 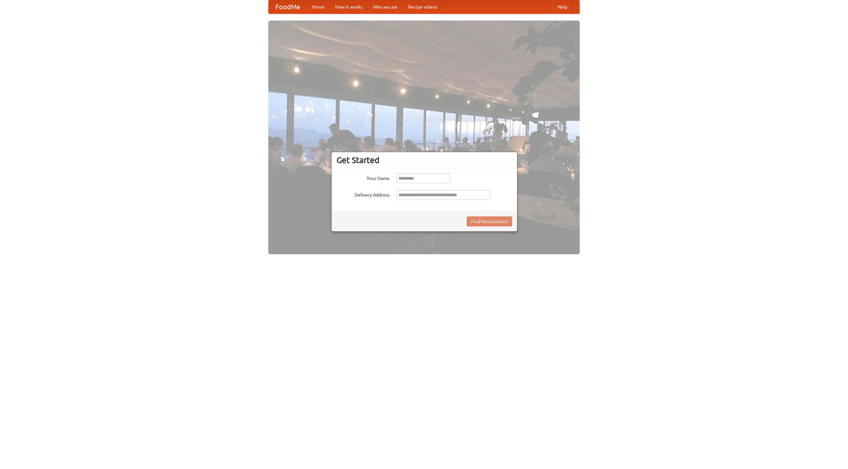 What do you see at coordinates (318, 7) in the screenshot?
I see `a: Home` at bounding box center [318, 7].